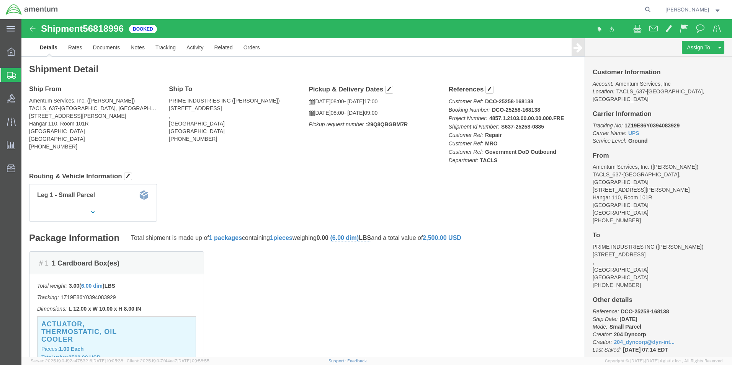 Image resolution: width=732 pixels, height=365 pixels. Describe the element at coordinates (338, 361) in the screenshot. I see `a: Support` at that location.